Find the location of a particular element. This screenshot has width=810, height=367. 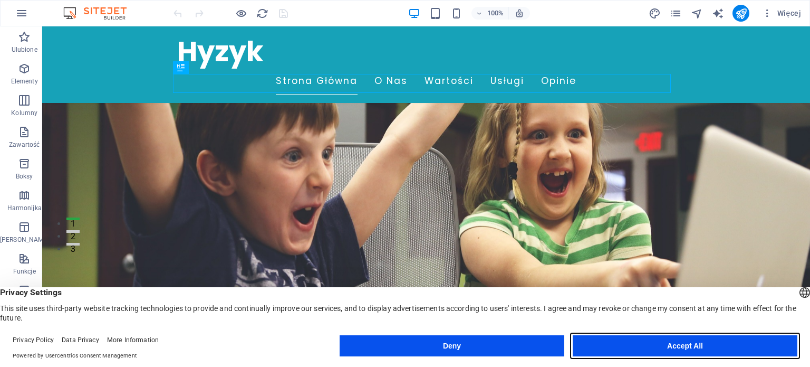

p: Boksy is located at coordinates (24, 176).